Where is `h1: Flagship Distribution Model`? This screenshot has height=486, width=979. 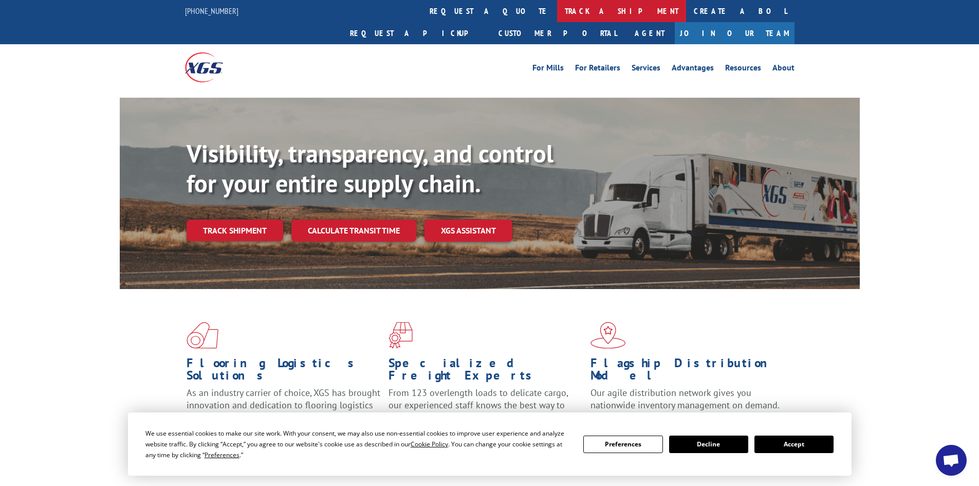 h1: Flagship Distribution Model is located at coordinates (688, 372).